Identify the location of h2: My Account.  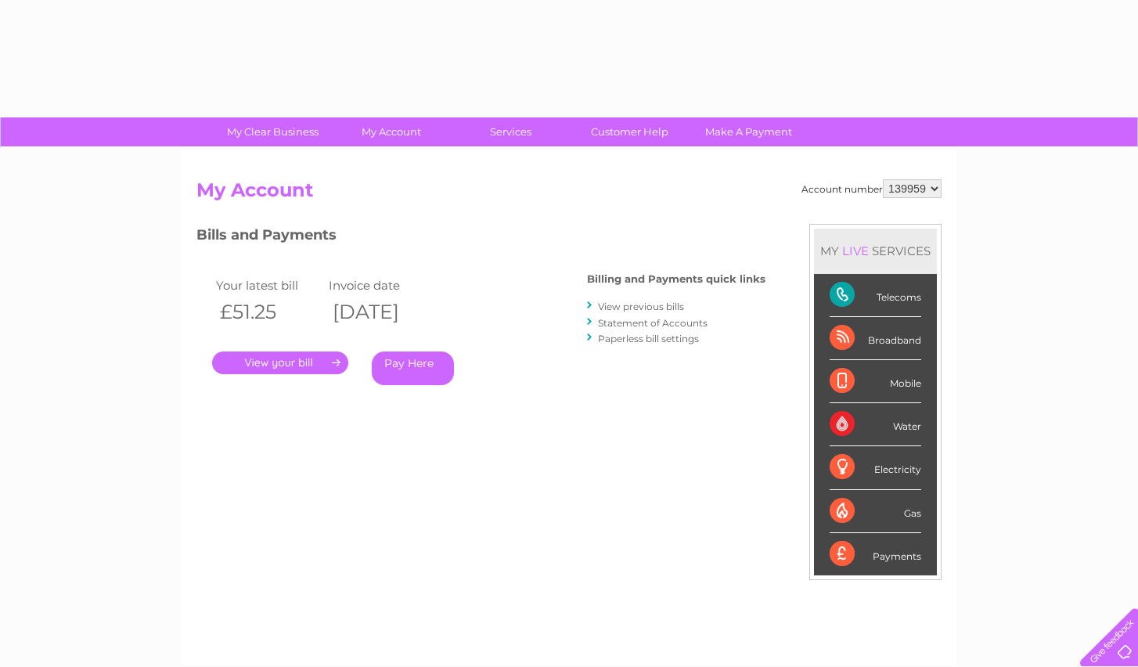
(569, 194).